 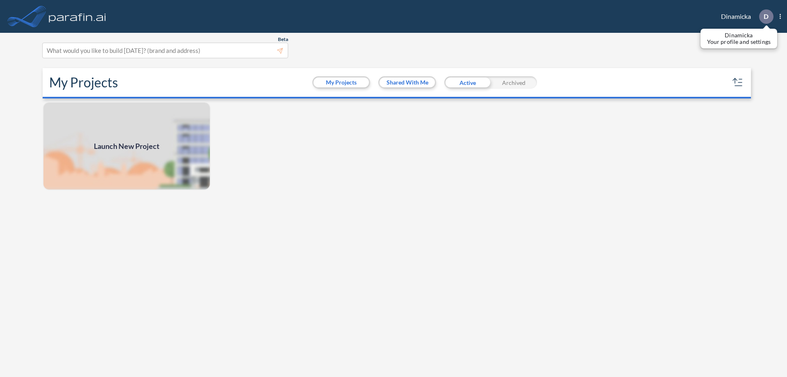 What do you see at coordinates (738, 82) in the screenshot?
I see `button: sort` at bounding box center [738, 82].